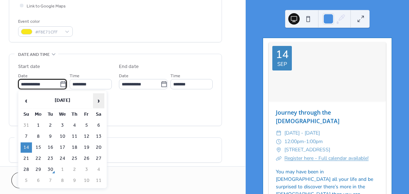 This screenshot has height=194, width=409. What do you see at coordinates (282, 55) in the screenshot?
I see `div: 14` at bounding box center [282, 55].